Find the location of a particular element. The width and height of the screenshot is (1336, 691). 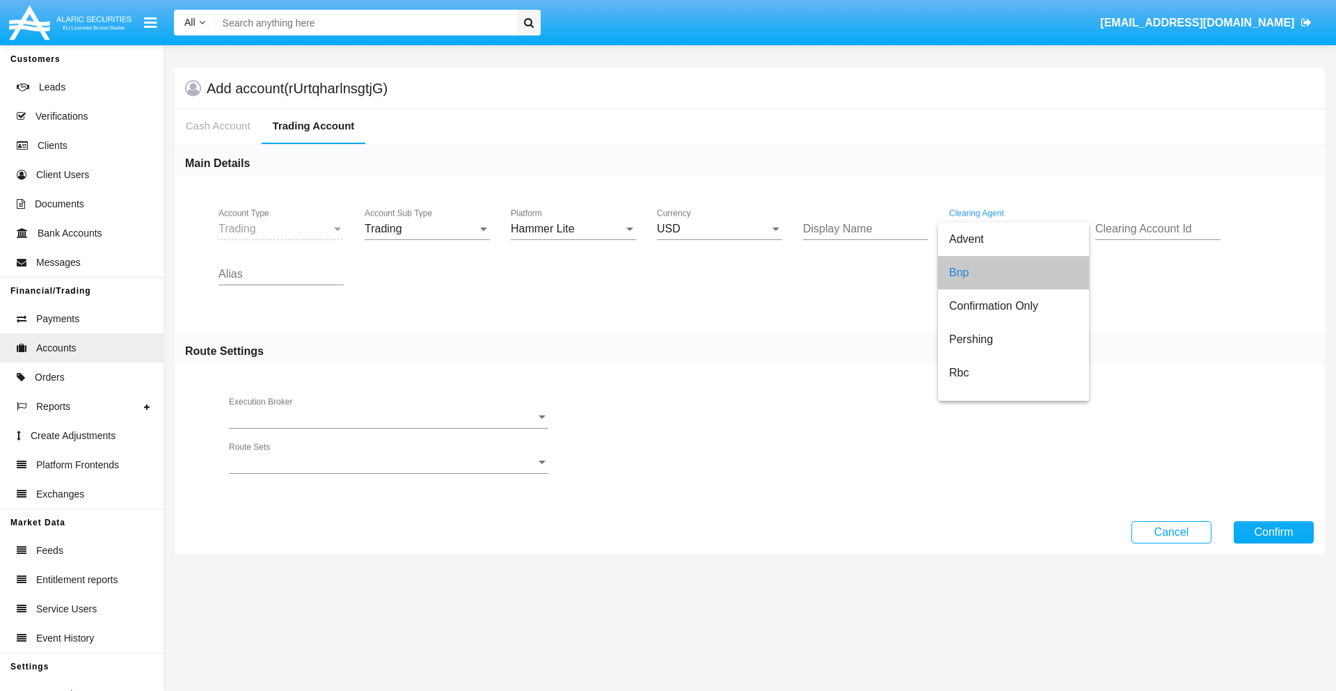

h5: Add account (rUrtqharlnsgtjG) is located at coordinates (297, 88).